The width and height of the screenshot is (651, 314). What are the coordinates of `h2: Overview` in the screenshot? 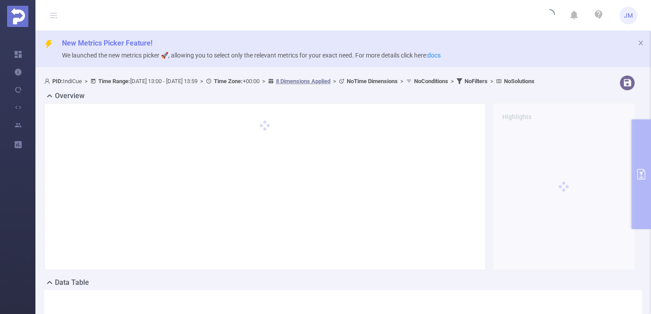 It's located at (70, 96).